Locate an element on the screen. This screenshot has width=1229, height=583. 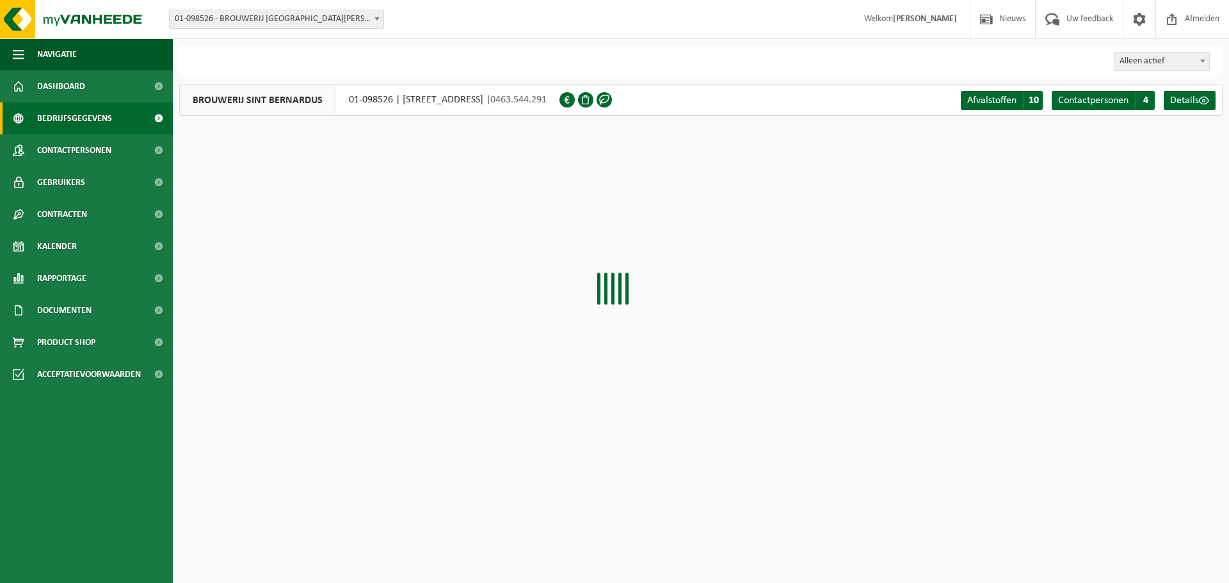
a: Afvalstoffen 10 is located at coordinates (1002, 101).